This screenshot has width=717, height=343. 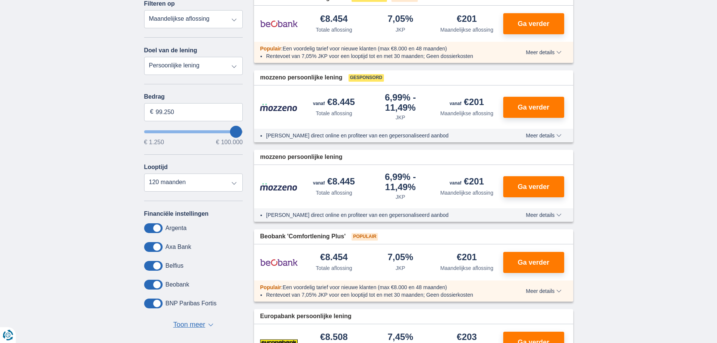 What do you see at coordinates (194, 132) in the screenshot?
I see `input: wantToBorrow` at bounding box center [194, 132].